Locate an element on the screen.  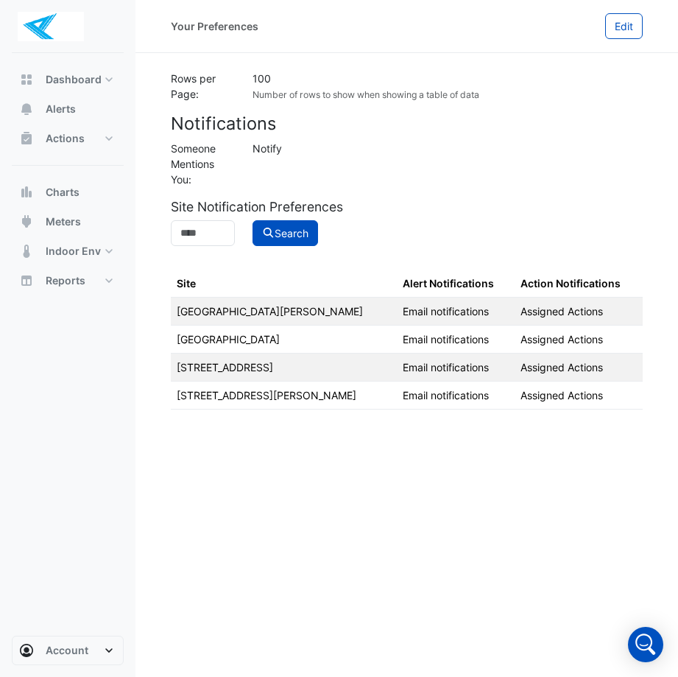
app-icon: Actions is located at coordinates (27, 138).